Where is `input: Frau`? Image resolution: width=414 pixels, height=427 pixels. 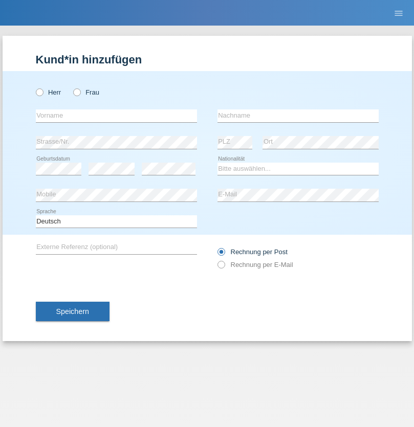
input: Frau is located at coordinates (76, 92).